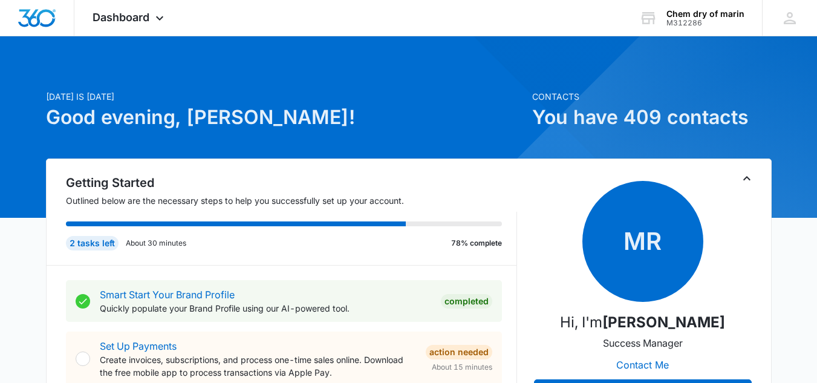 This screenshot has height=383, width=817. I want to click on span: MR, so click(642, 241).